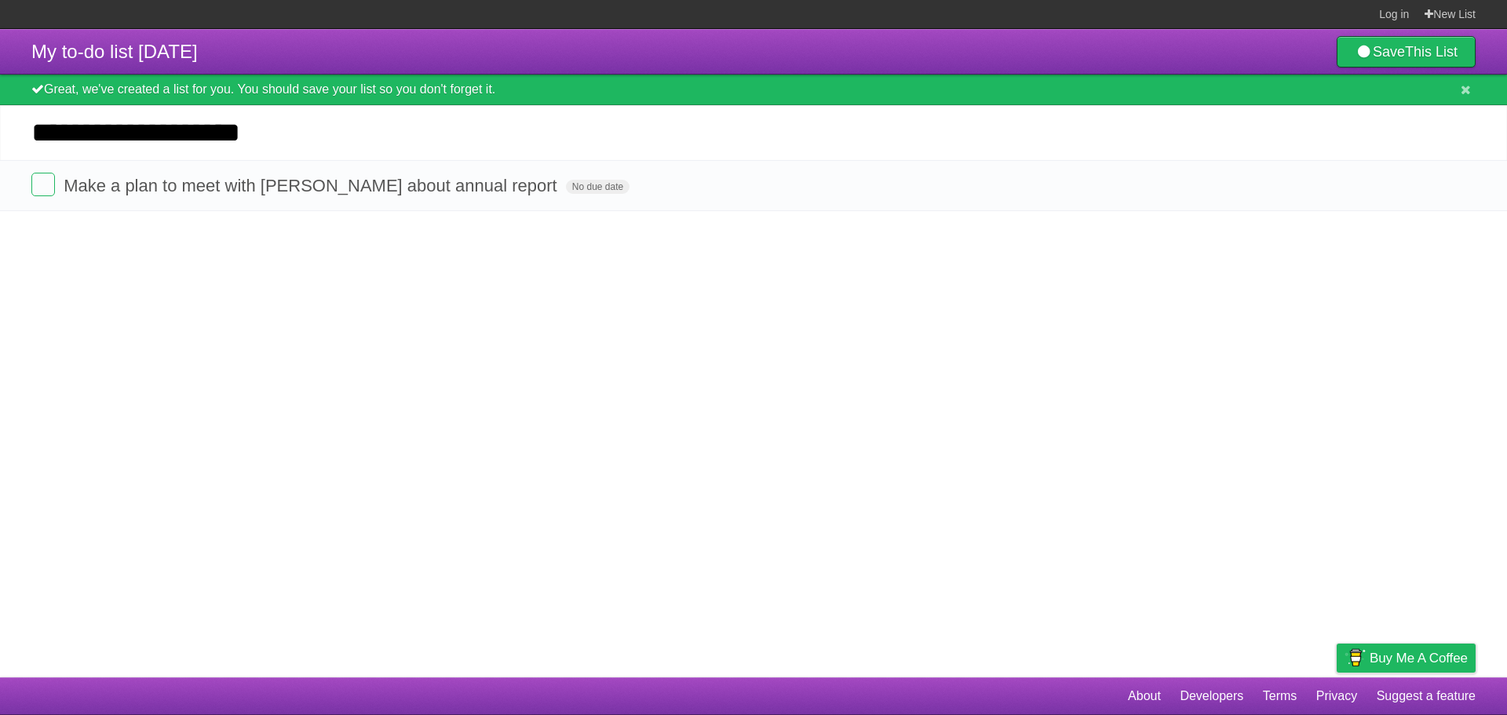 Image resolution: width=1507 pixels, height=715 pixels. What do you see at coordinates (1280, 696) in the screenshot?
I see `a: Terms` at bounding box center [1280, 696].